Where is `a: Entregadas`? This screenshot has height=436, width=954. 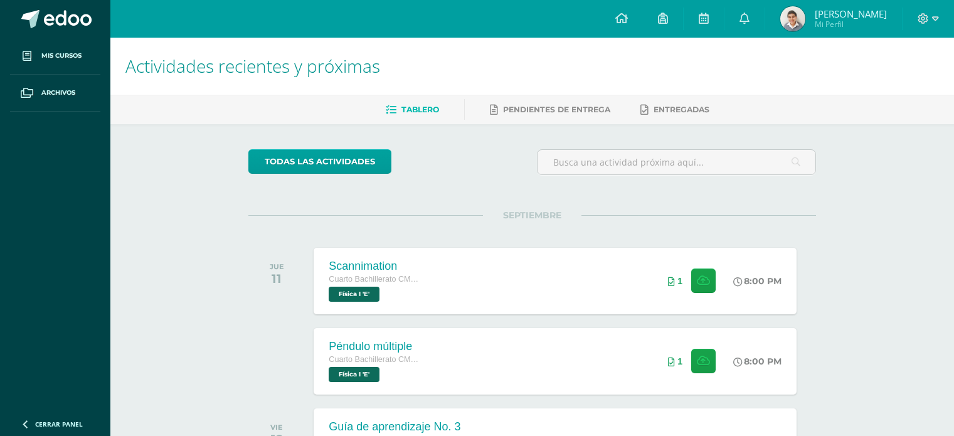
a: Entregadas is located at coordinates (675, 110).